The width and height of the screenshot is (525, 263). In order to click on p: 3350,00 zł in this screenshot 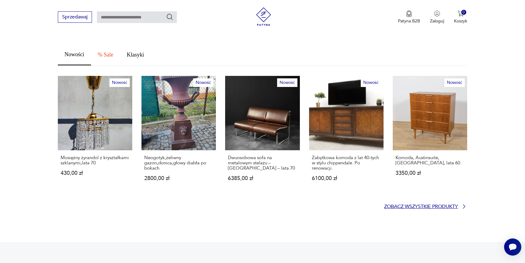, I will do `click(430, 173)`.